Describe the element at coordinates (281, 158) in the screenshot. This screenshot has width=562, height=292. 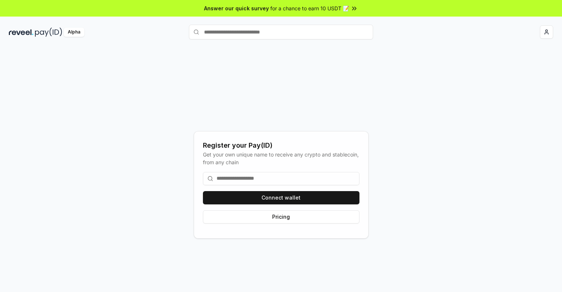
I see `div: Get your own unique name to receive any crypto and stablecoin, from any chain` at that location.